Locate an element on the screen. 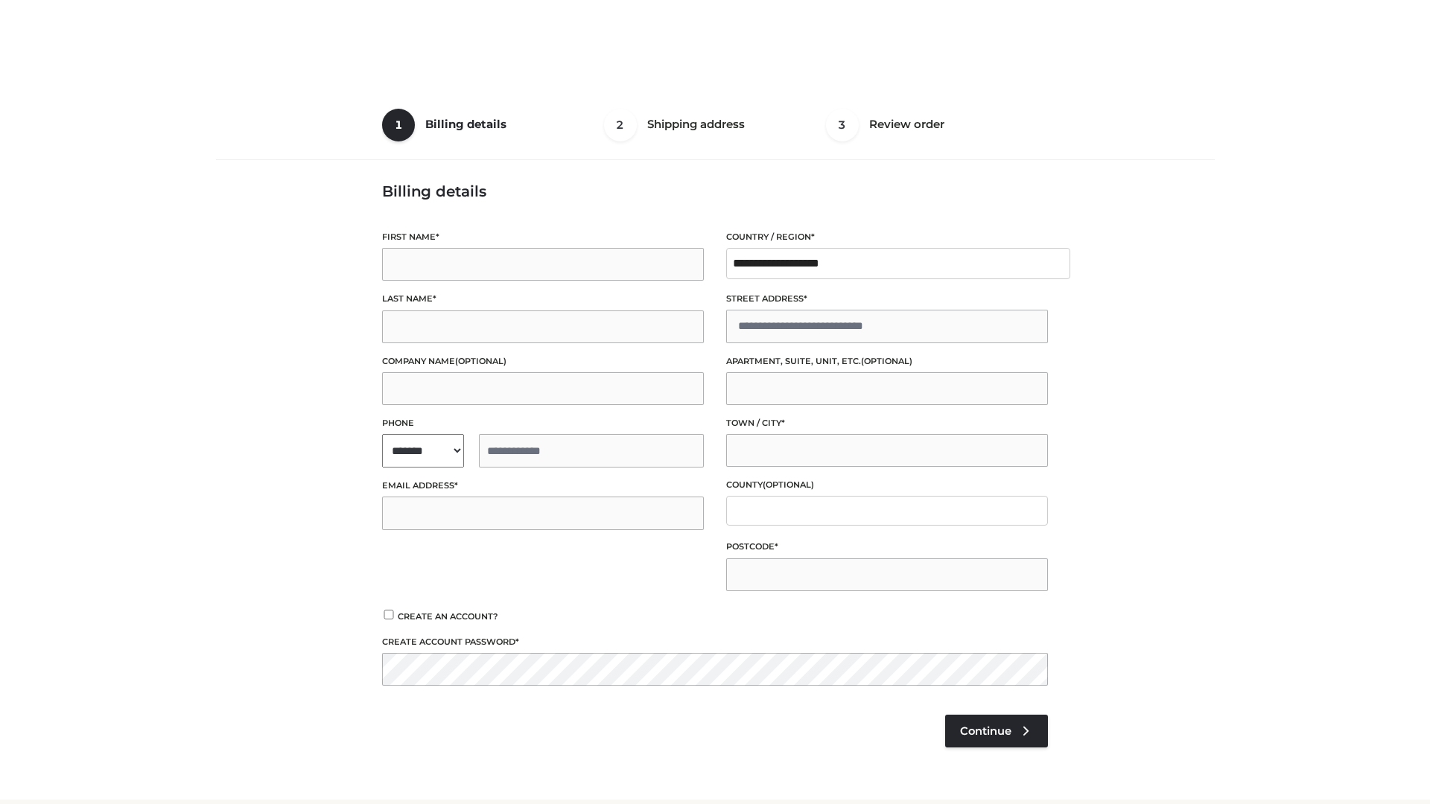  a: Continue is located at coordinates (996, 731).